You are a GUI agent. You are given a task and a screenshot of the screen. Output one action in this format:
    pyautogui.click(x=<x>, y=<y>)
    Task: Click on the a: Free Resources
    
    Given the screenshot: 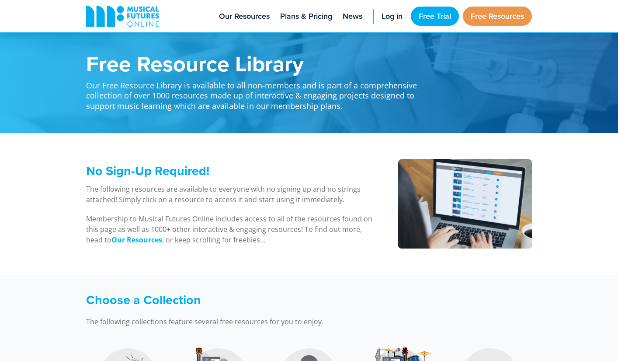 What is the action you would take?
    pyautogui.click(x=497, y=16)
    